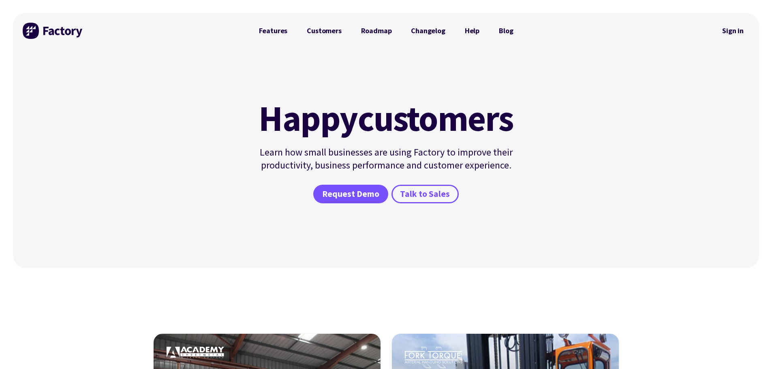 The image size is (772, 369). I want to click on span: Request Demo, so click(351, 194).